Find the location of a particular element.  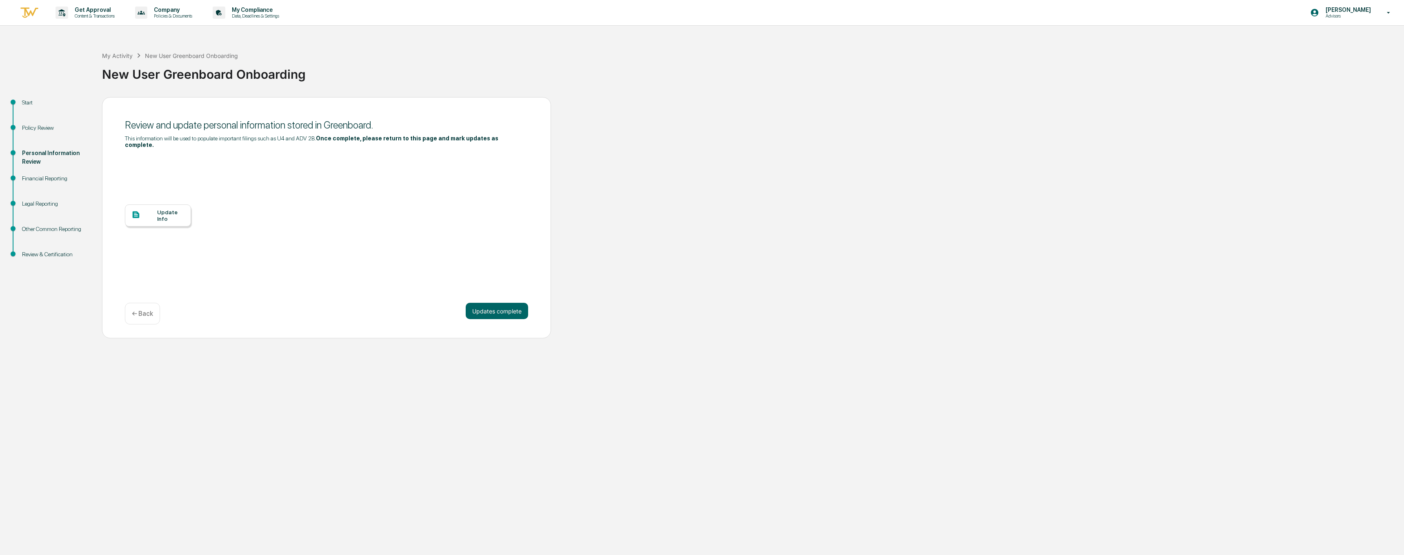

p: Advisors is located at coordinates (1347, 16).